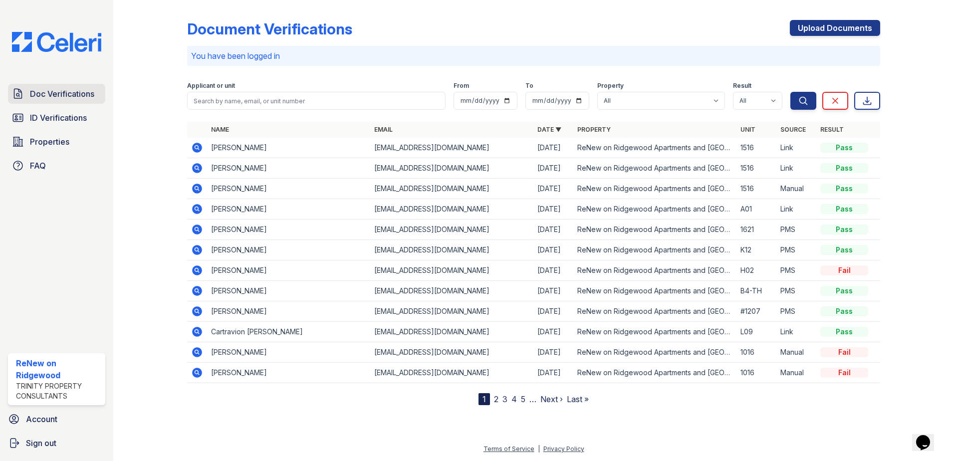 Image resolution: width=954 pixels, height=461 pixels. What do you see at coordinates (220, 129) in the screenshot?
I see `a: Name` at bounding box center [220, 129].